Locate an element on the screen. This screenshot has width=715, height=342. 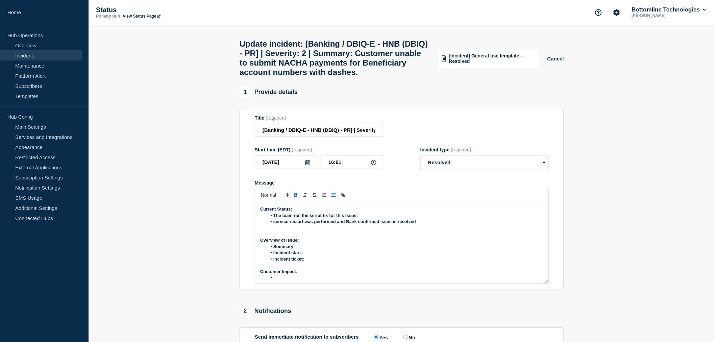
select: Incident type is located at coordinates (485, 163).